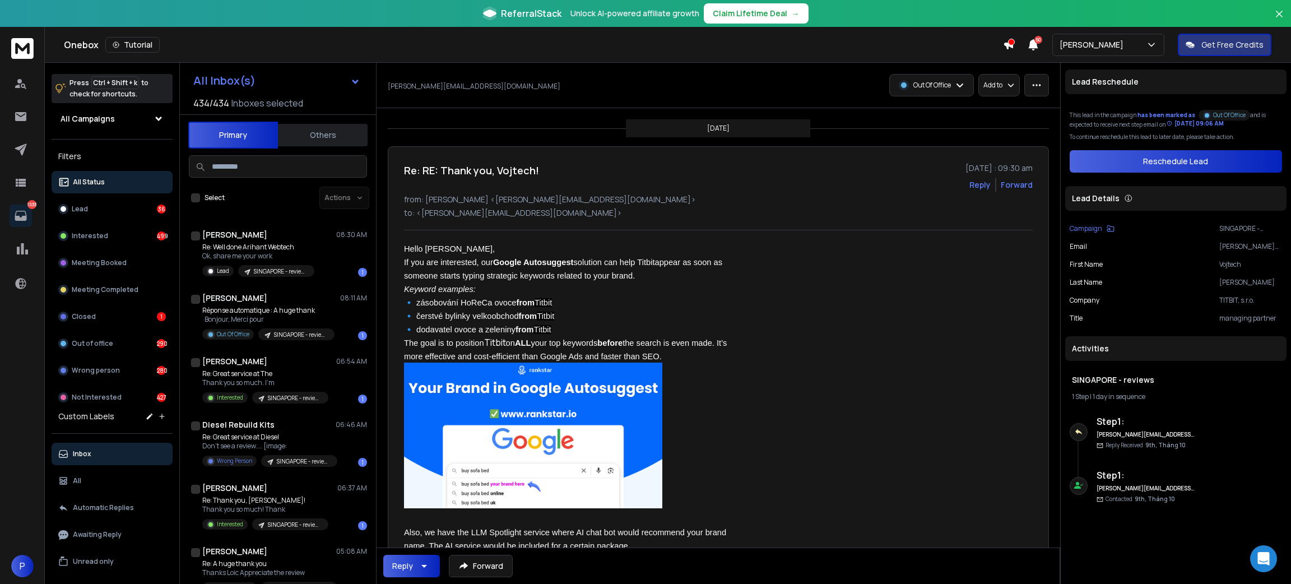 The width and height of the screenshot is (1291, 584). I want to click on p: Bonjour, Merci pour, so click(268, 319).